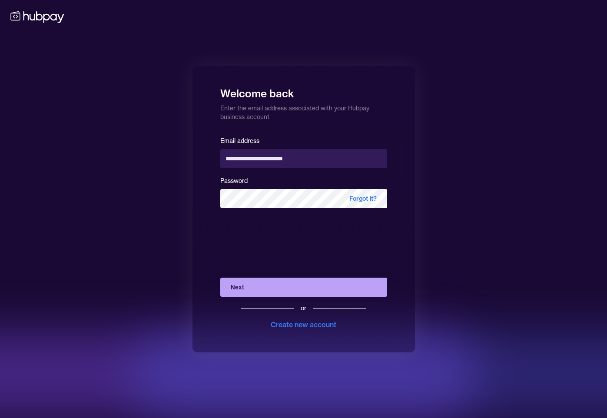 The image size is (607, 418). I want to click on button: Next, so click(304, 287).